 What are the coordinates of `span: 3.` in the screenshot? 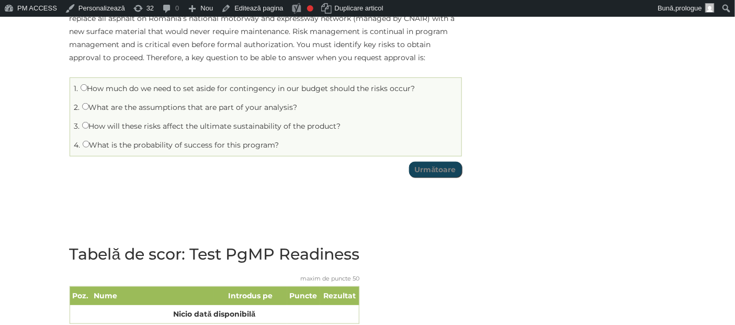 It's located at (77, 126).